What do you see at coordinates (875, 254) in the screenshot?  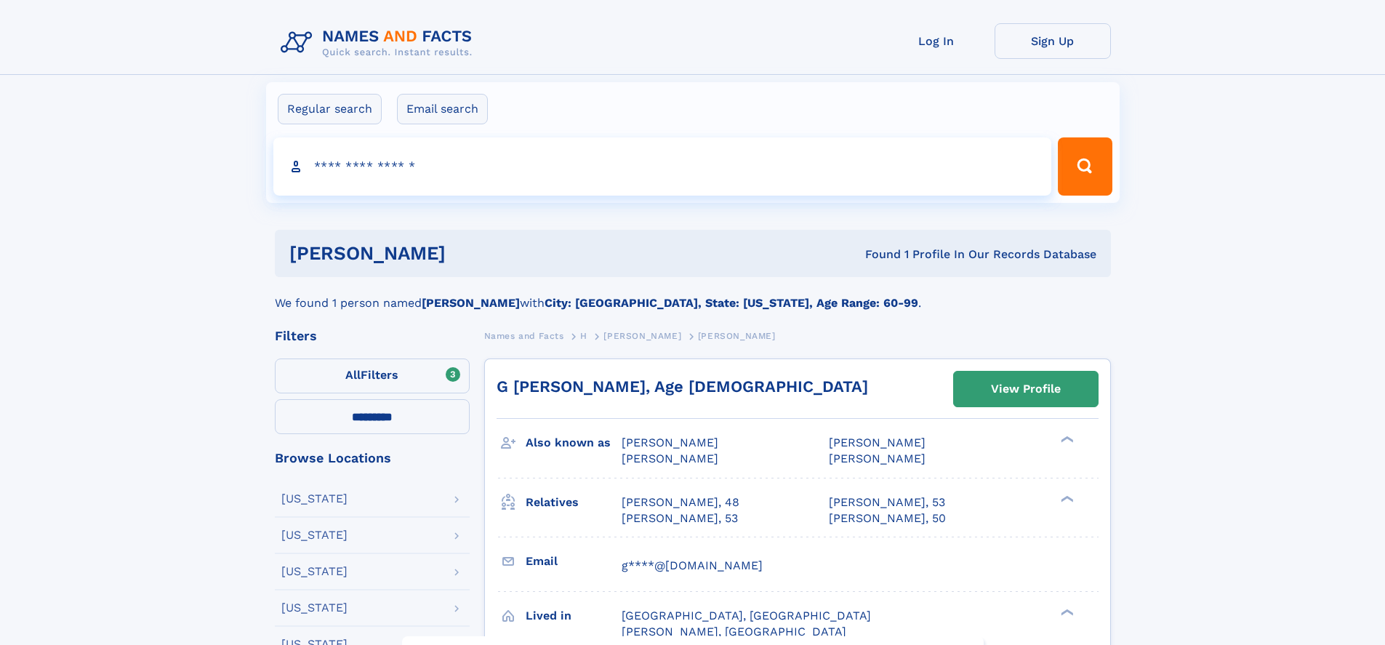 I see `div: Found 1 Profile In Our Records Database` at bounding box center [875, 254].